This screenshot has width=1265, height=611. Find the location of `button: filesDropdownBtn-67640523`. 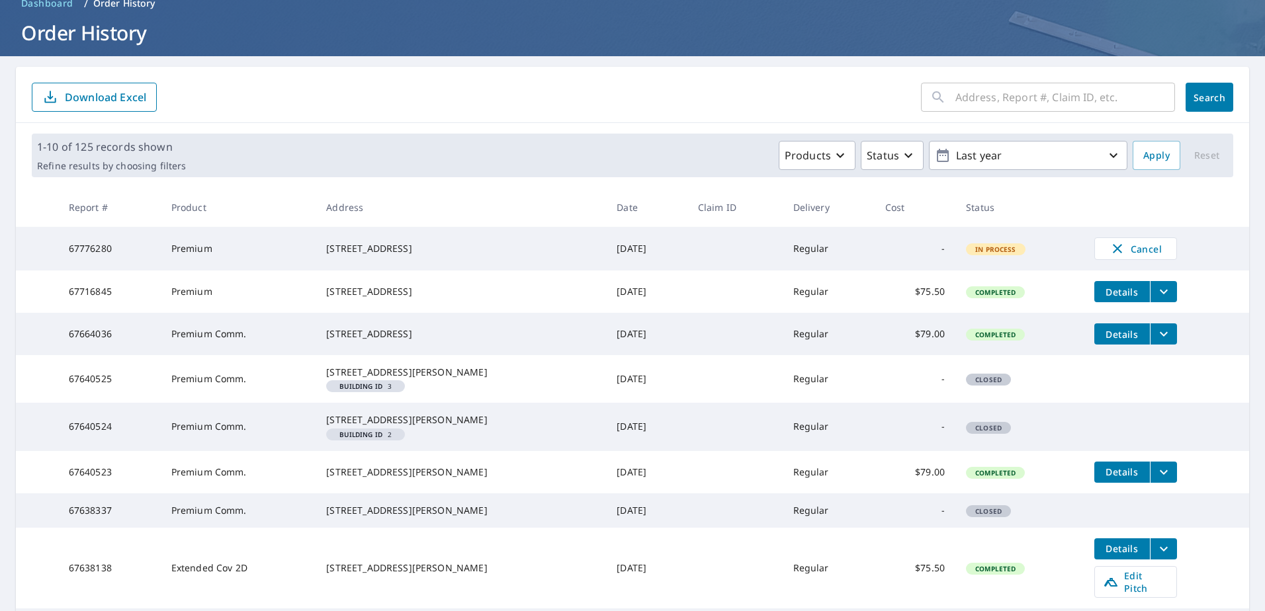

button: filesDropdownBtn-67640523 is located at coordinates (1163, 472).